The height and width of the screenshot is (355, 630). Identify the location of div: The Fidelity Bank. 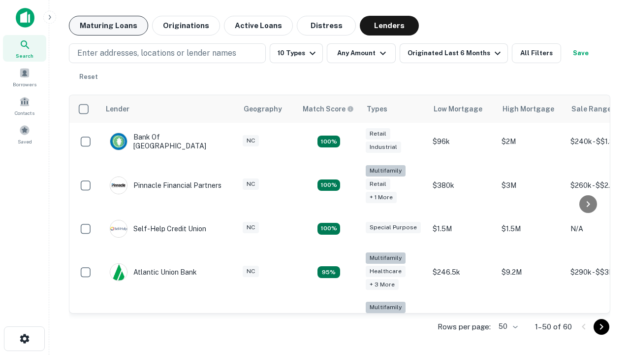
(150, 322).